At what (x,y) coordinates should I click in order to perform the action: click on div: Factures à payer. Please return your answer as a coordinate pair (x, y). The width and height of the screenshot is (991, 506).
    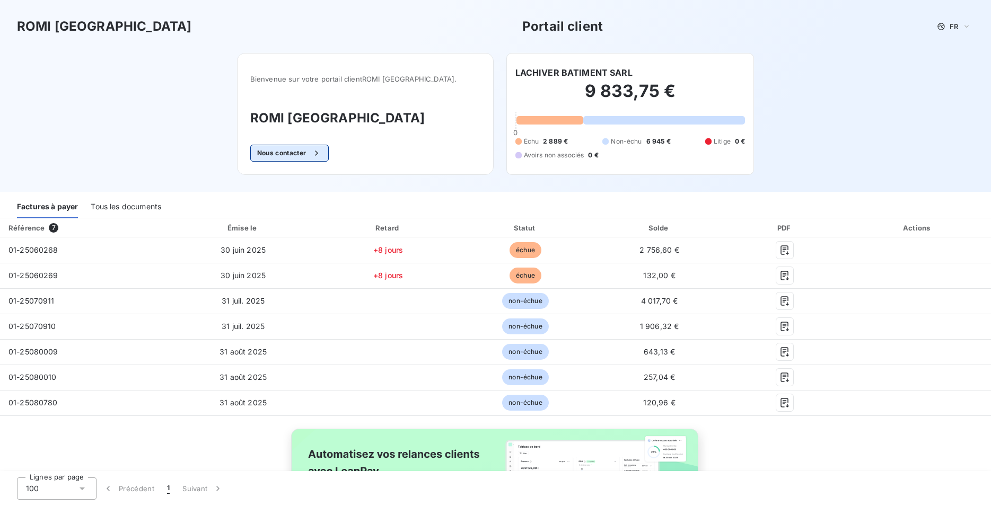
    Looking at the image, I should click on (47, 207).